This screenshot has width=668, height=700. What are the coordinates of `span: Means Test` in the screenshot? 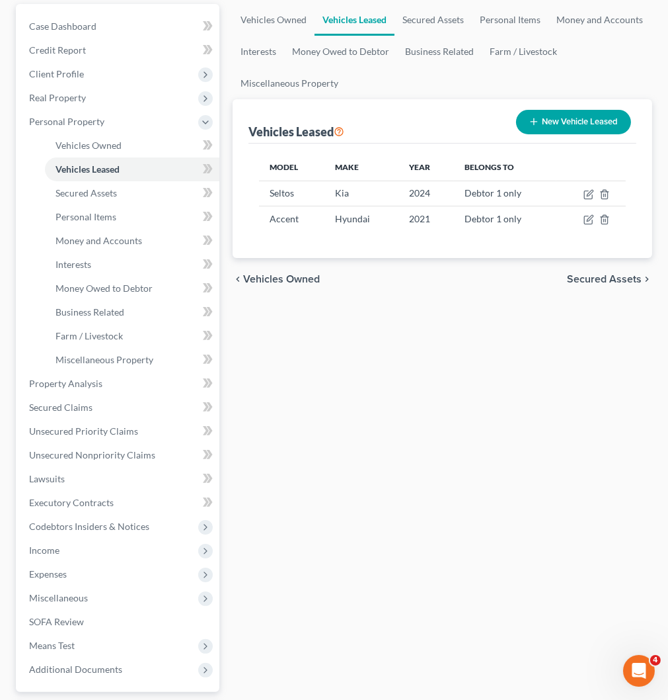 It's located at (52, 645).